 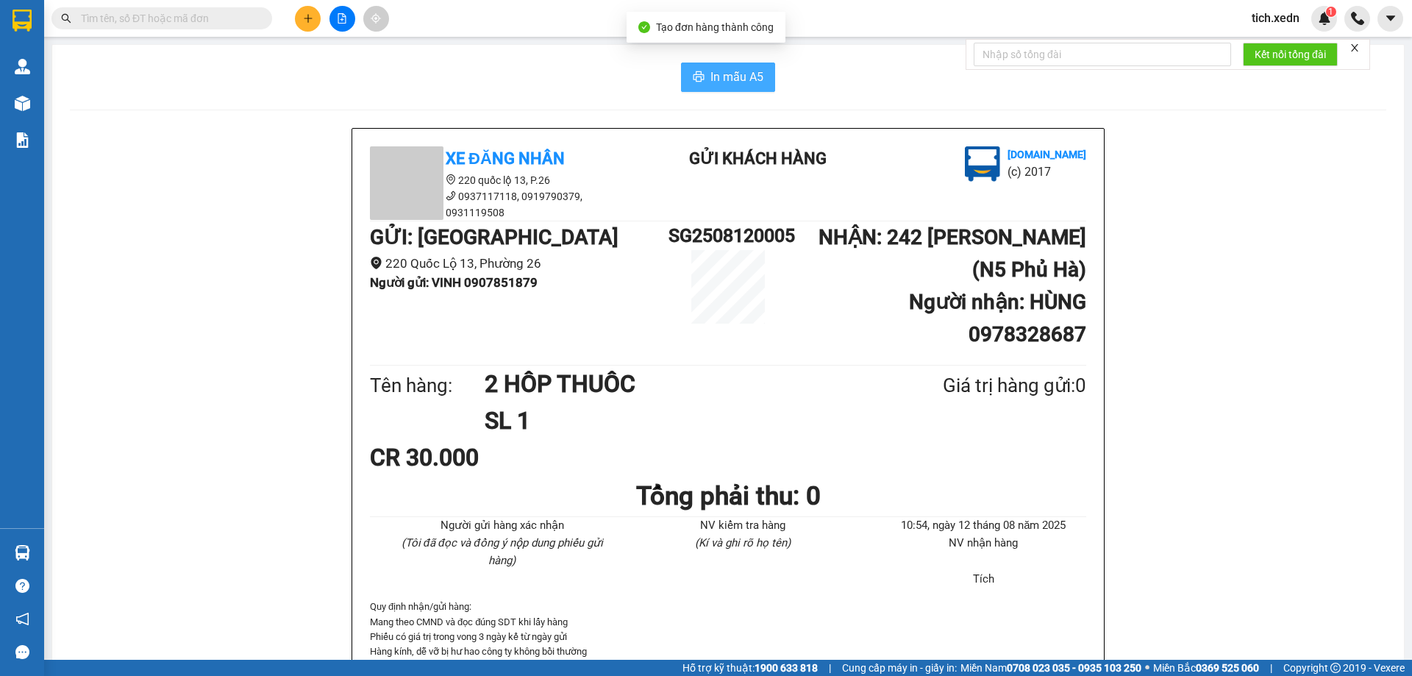 What do you see at coordinates (502, 552) in the screenshot?
I see `i: (Tôi đã đọc và đồng ý nộp dung phiếu gửi hàng)` at bounding box center [502, 552].